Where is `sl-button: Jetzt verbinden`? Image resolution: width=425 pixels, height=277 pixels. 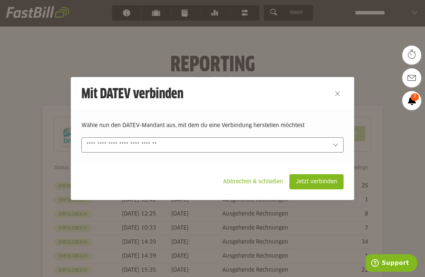
sl-button: Jetzt verbinden is located at coordinates (316, 181).